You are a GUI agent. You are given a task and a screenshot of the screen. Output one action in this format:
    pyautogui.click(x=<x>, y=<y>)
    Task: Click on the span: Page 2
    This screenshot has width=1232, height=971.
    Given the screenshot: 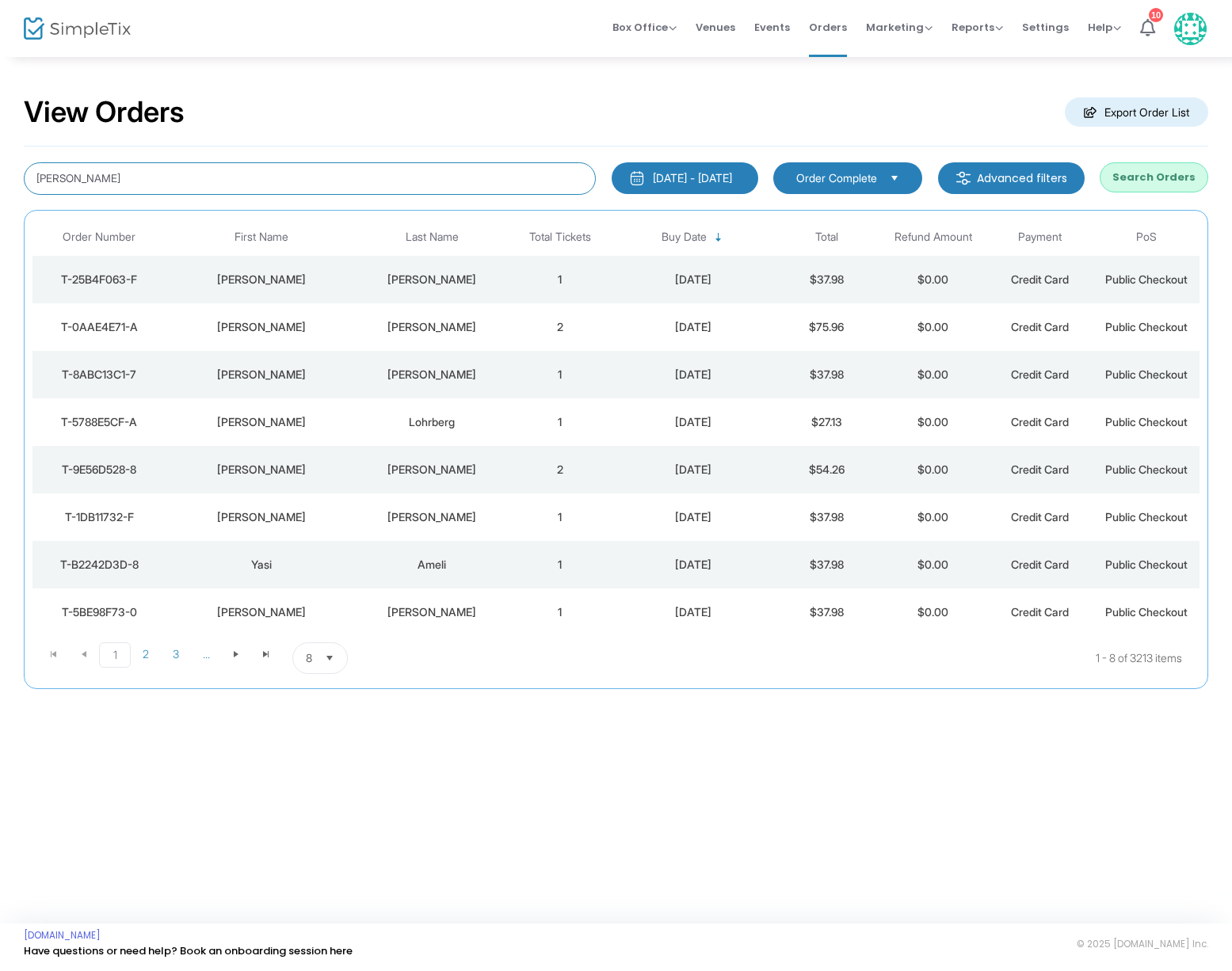 What is the action you would take?
    pyautogui.click(x=145, y=654)
    